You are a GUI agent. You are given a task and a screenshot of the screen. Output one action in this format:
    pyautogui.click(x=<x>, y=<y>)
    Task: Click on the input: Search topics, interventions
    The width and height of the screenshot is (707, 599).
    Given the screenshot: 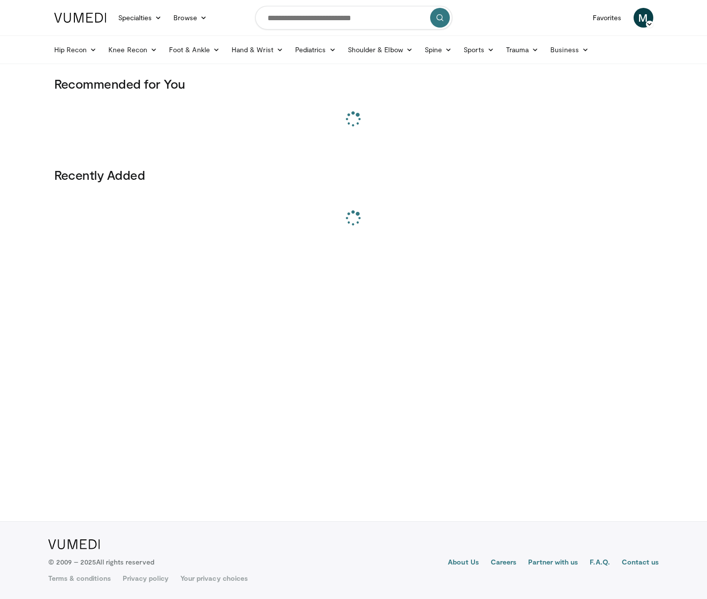 What is the action you would take?
    pyautogui.click(x=354, y=18)
    